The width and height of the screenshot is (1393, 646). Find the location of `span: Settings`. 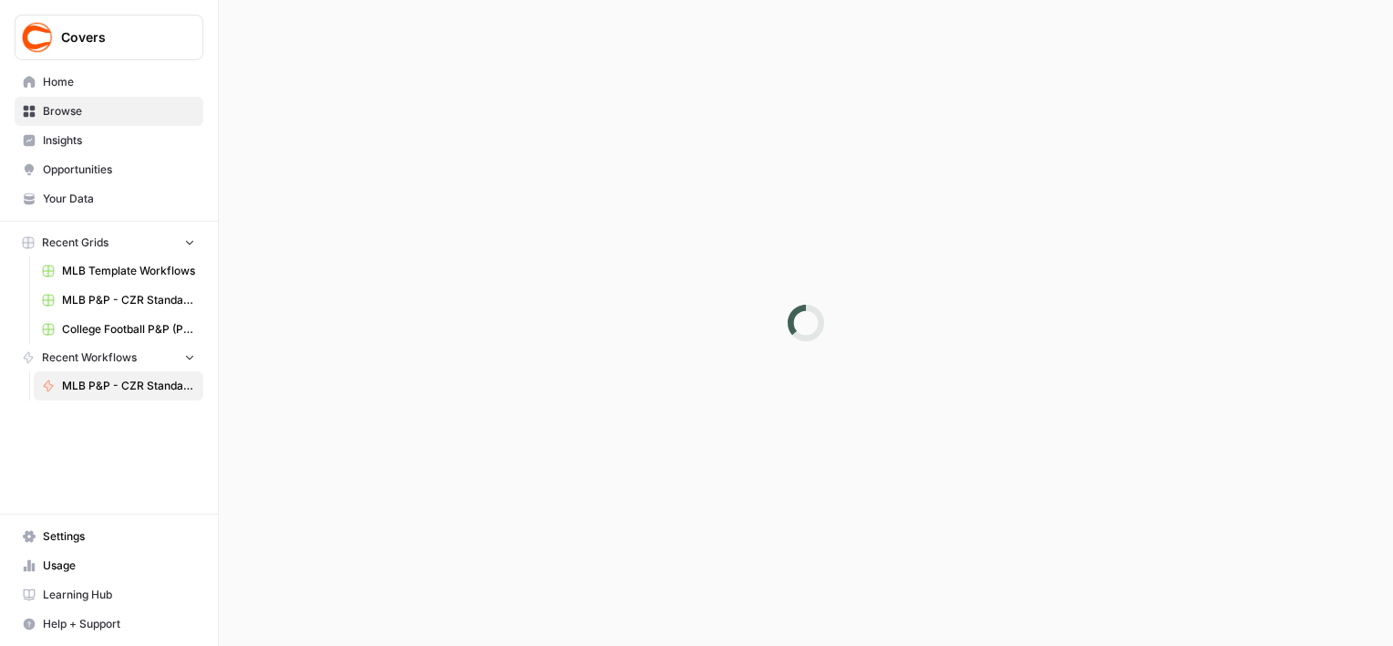

span: Settings is located at coordinates (119, 536).